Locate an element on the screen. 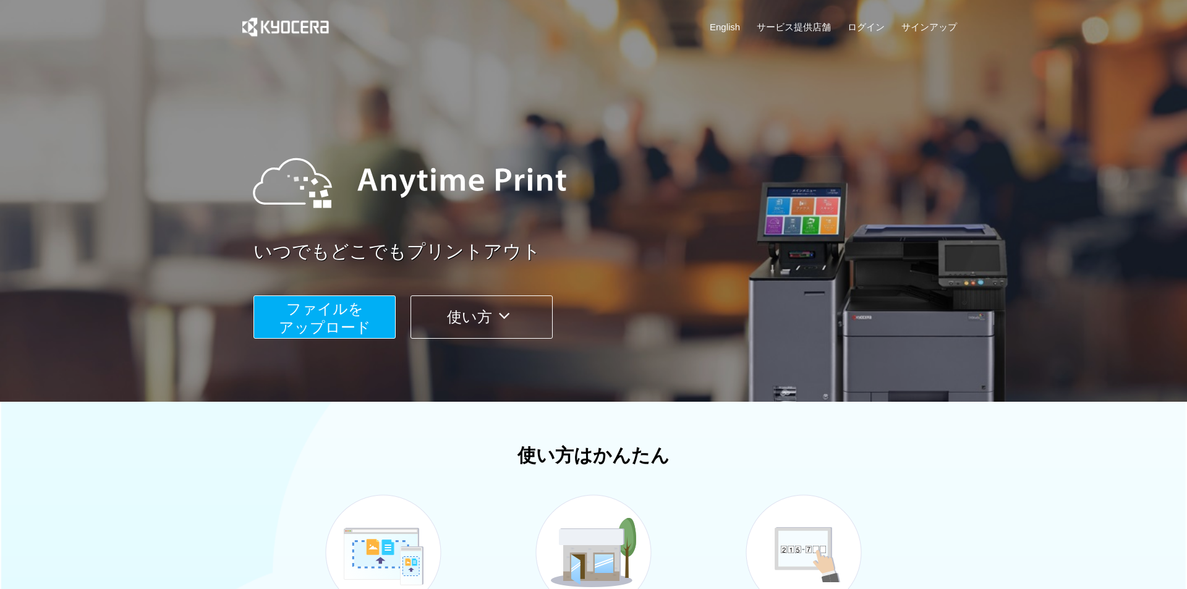 The height and width of the screenshot is (589, 1187). span: ファイルを ​​アップロード is located at coordinates (325, 318).